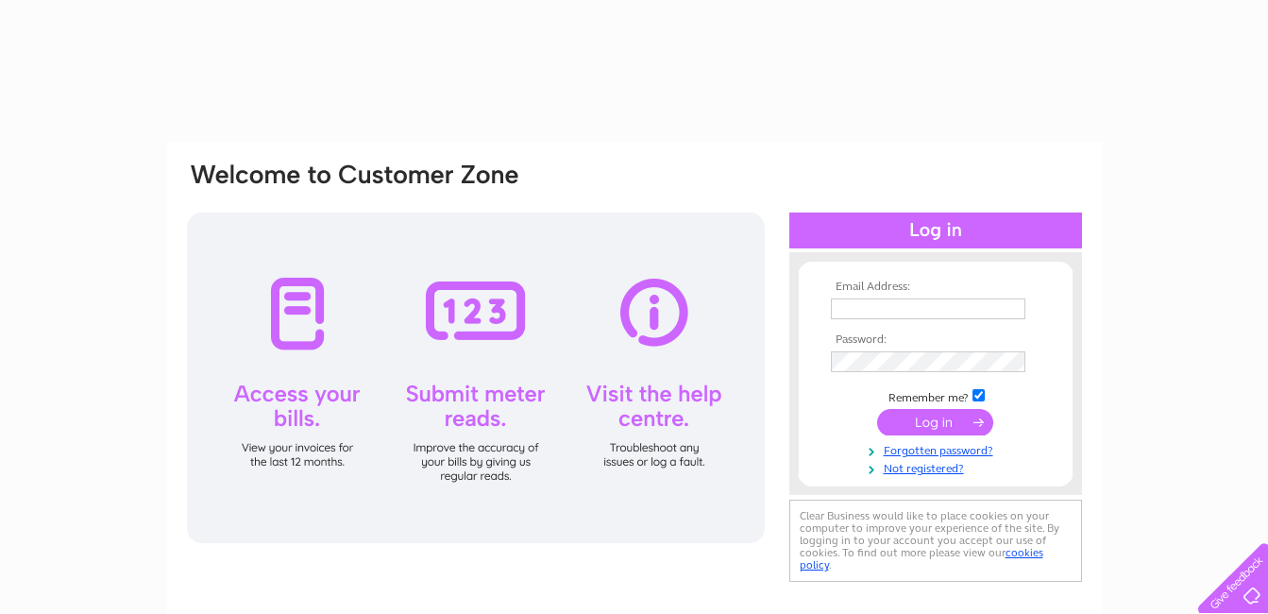  What do you see at coordinates (935, 340) in the screenshot?
I see `th: Password:` at bounding box center [935, 340].